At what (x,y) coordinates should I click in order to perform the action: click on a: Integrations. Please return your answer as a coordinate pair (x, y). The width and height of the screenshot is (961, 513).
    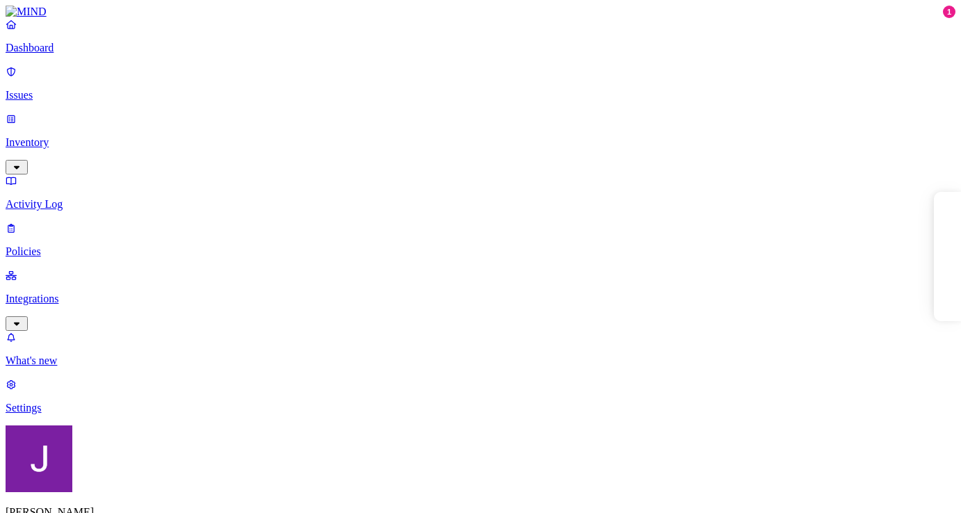
    Looking at the image, I should click on (480, 299).